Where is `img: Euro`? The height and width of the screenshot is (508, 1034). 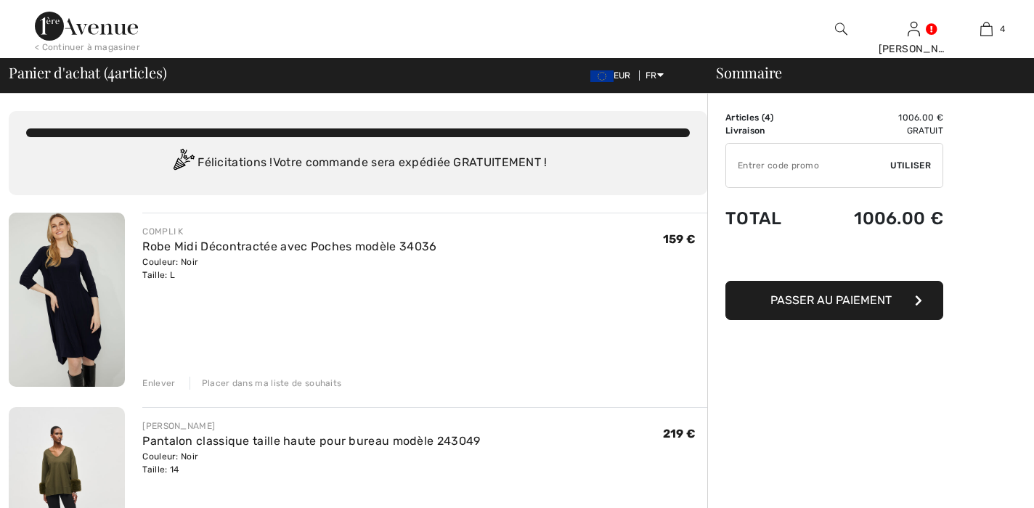 img: Euro is located at coordinates (602, 76).